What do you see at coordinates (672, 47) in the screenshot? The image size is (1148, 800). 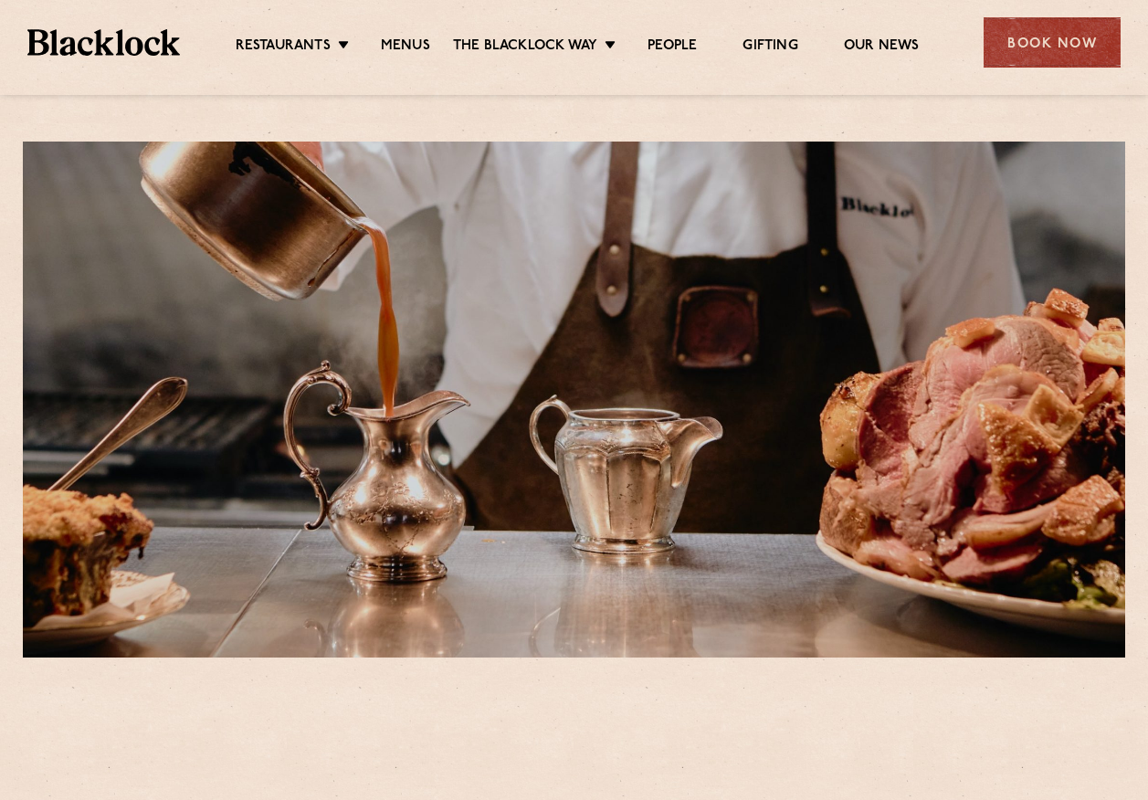 I see `a: People` at bounding box center [672, 47].